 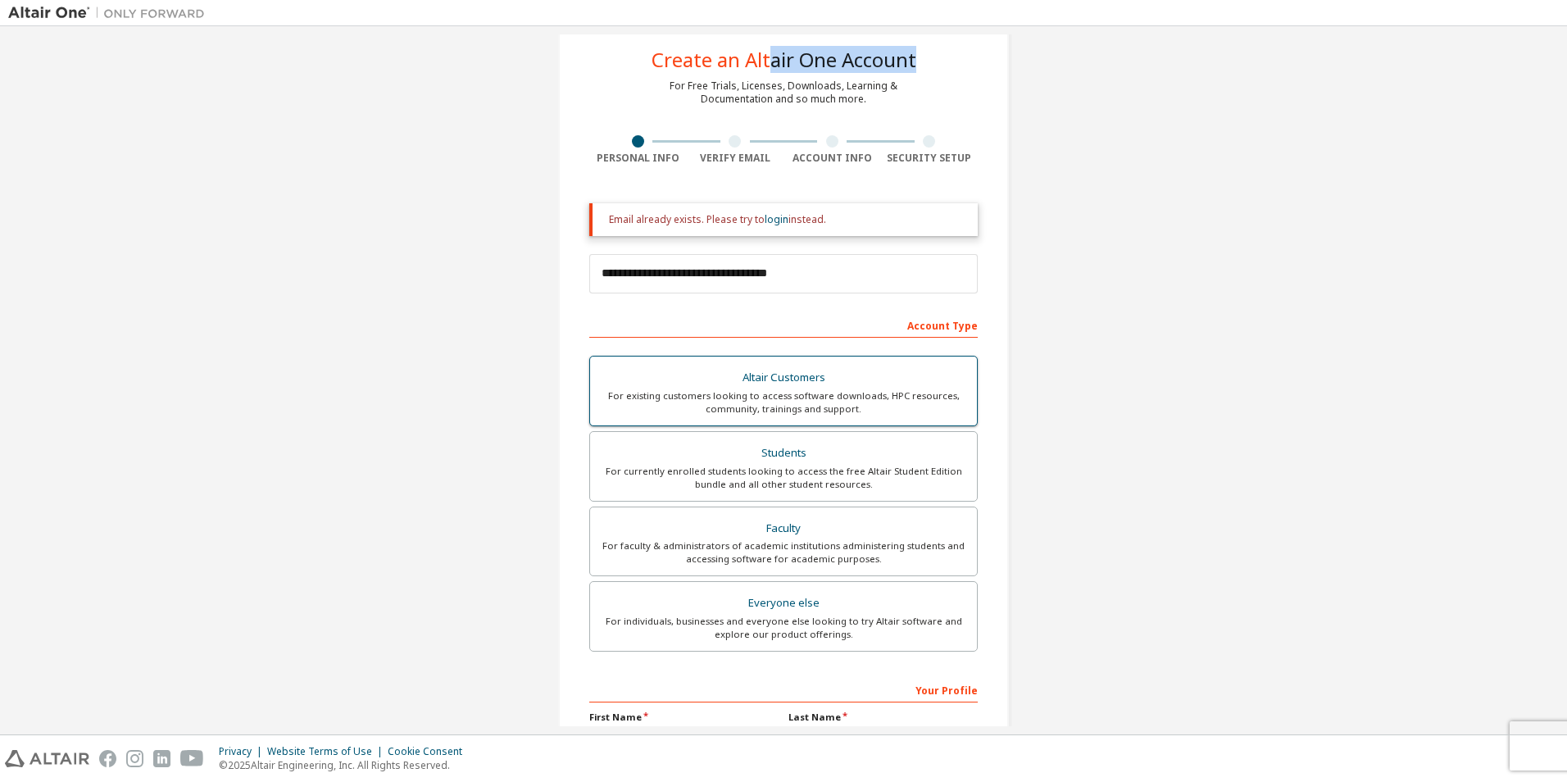 I want to click on div: For faculty & administrators of academic institutions administering students and accessing softwa..., so click(x=783, y=552).